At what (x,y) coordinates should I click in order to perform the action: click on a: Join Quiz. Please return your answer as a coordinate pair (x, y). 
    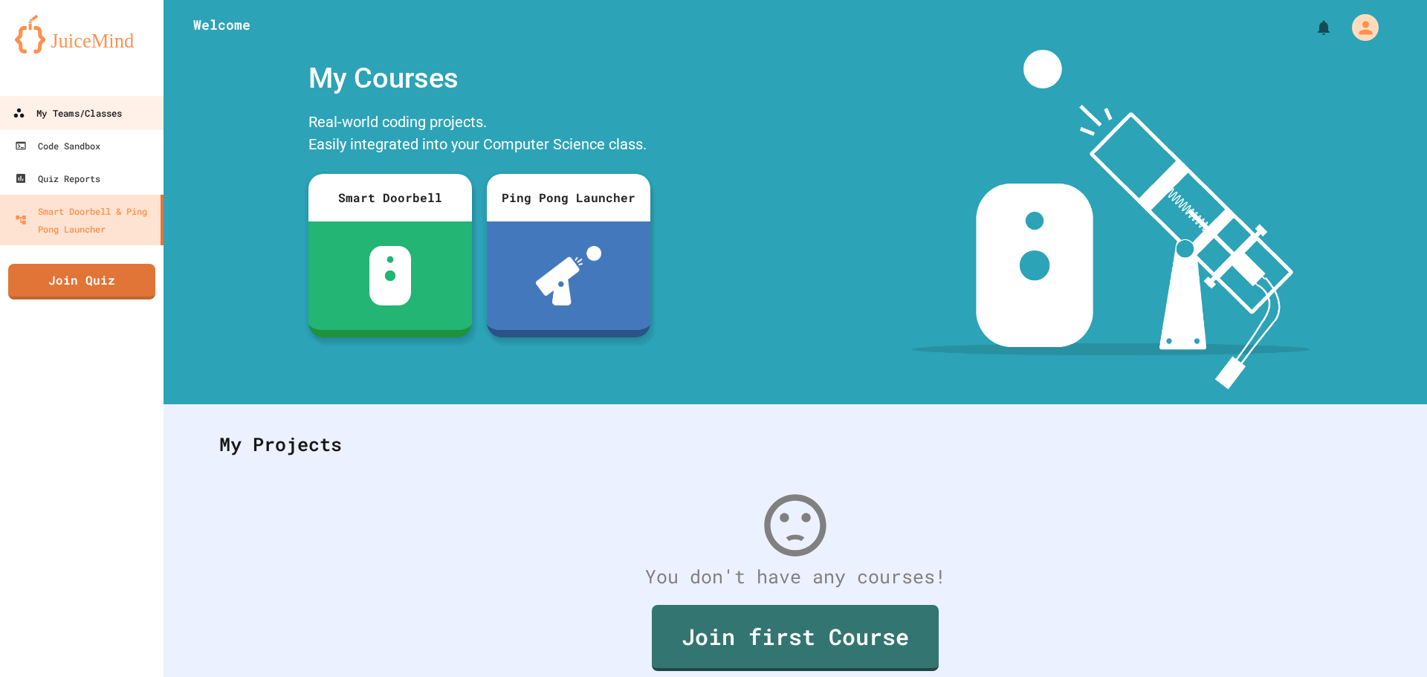
    Looking at the image, I should click on (82, 282).